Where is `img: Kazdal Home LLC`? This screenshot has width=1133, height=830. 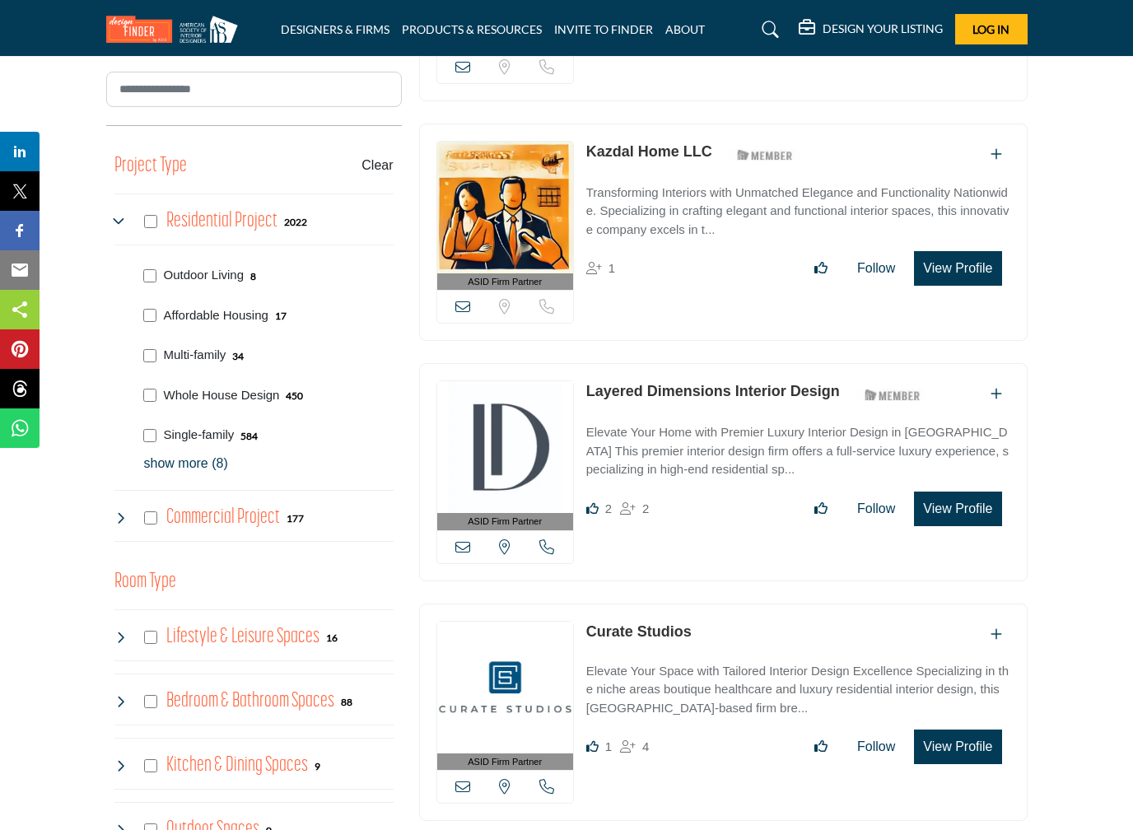
img: Kazdal Home LLC is located at coordinates (505, 207).